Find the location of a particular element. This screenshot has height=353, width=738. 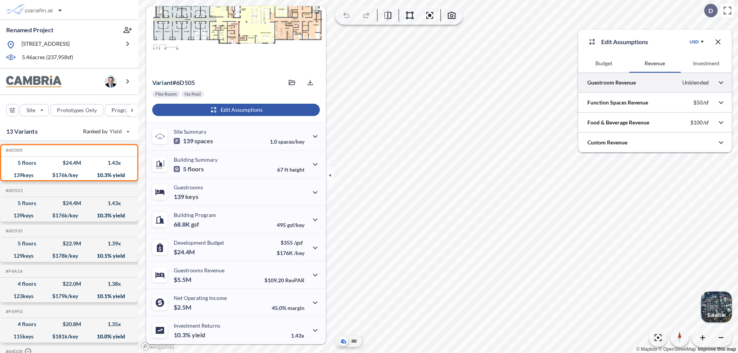

span: spaces/key is located at coordinates (291, 141).